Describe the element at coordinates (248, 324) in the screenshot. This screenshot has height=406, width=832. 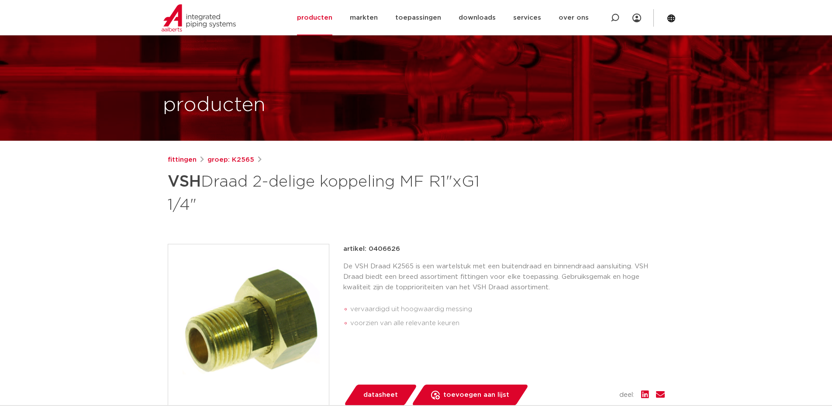
I see `img: Product Image for VSH Draad 2-delige koppeling MF R1"xG1 1/4"` at that location.